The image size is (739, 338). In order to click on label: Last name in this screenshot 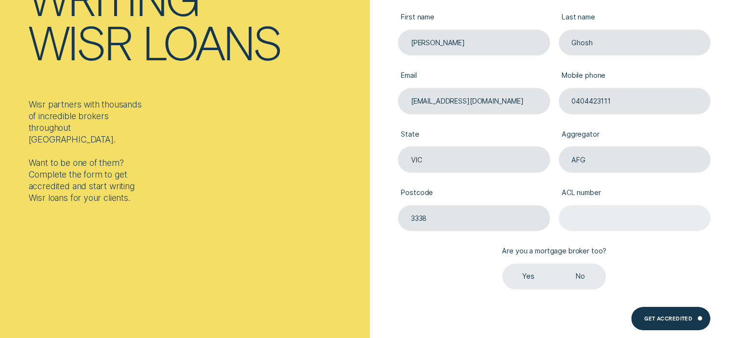, I will do `click(635, 17)`.